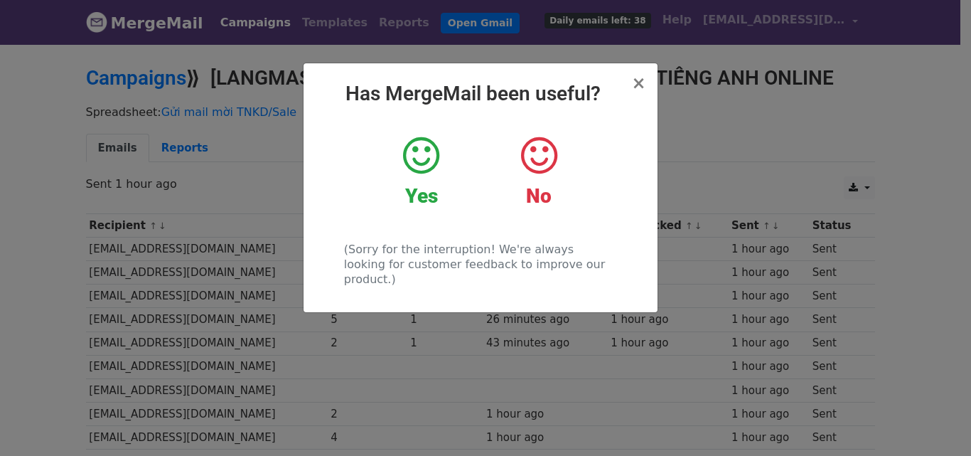 The height and width of the screenshot is (456, 971). Describe the element at coordinates (638, 83) in the screenshot. I see `button: Close` at that location.